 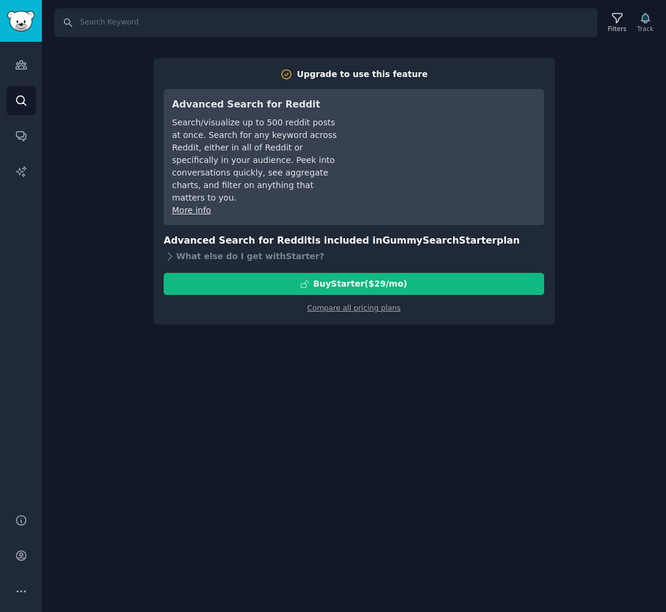 I want to click on div: What else do I get with Starter ?, so click(x=354, y=256).